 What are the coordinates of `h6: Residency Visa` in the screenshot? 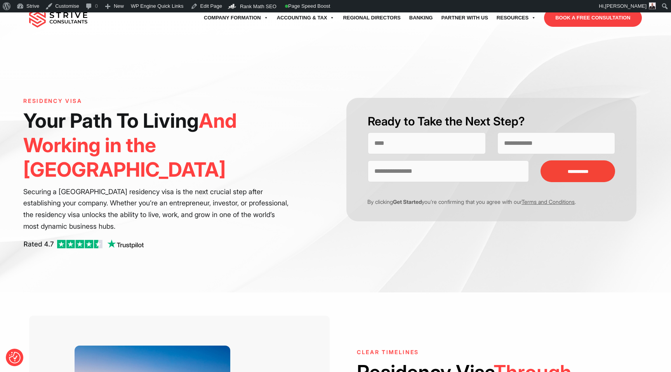 It's located at (157, 101).